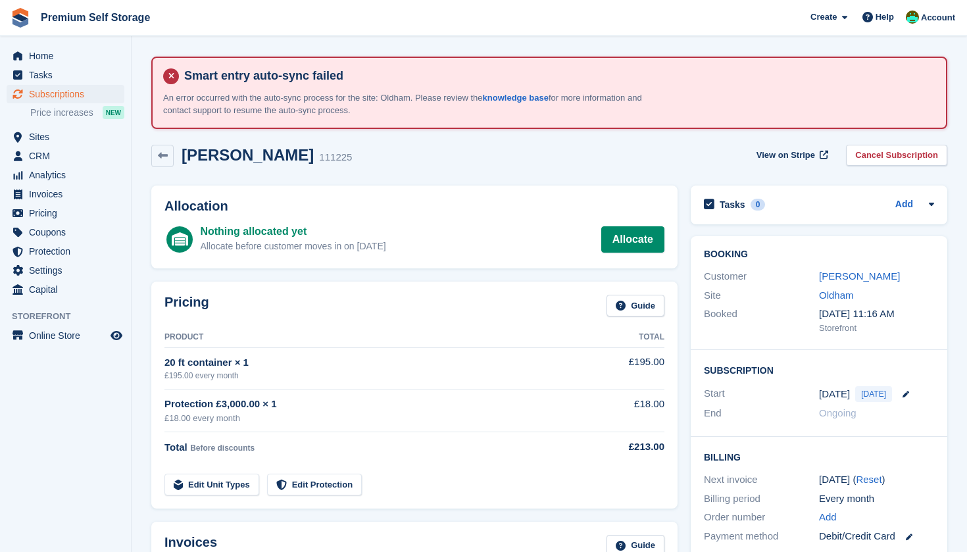  Describe the element at coordinates (838, 413) in the screenshot. I see `span: Ongoing` at that location.